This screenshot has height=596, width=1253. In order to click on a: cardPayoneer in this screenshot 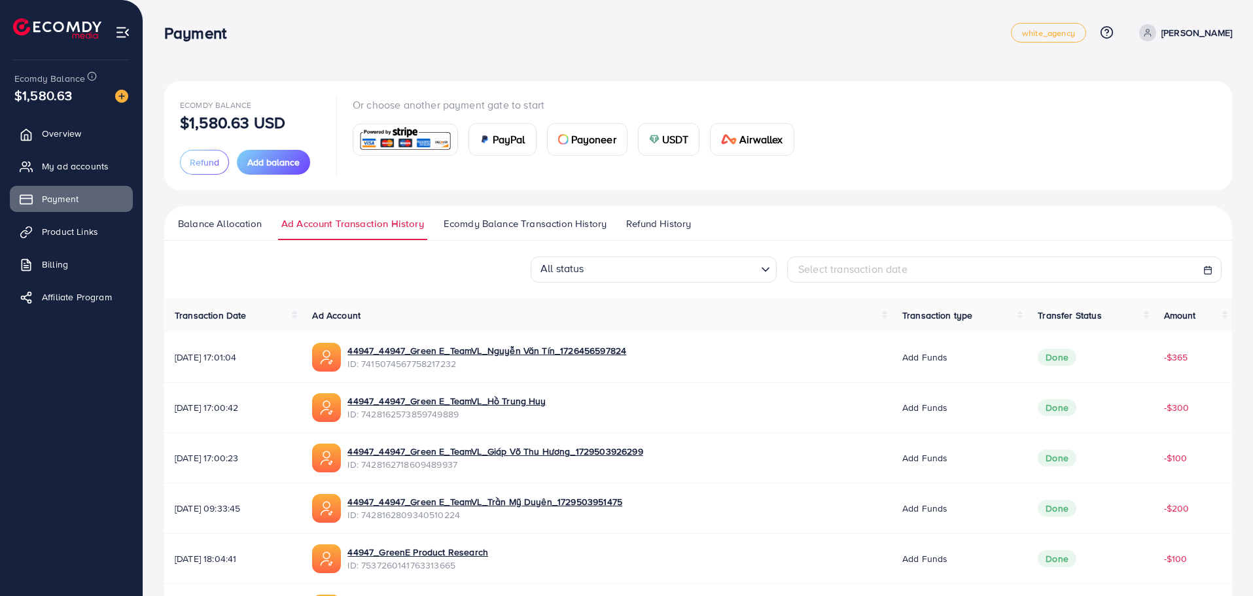, I will do `click(587, 139)`.